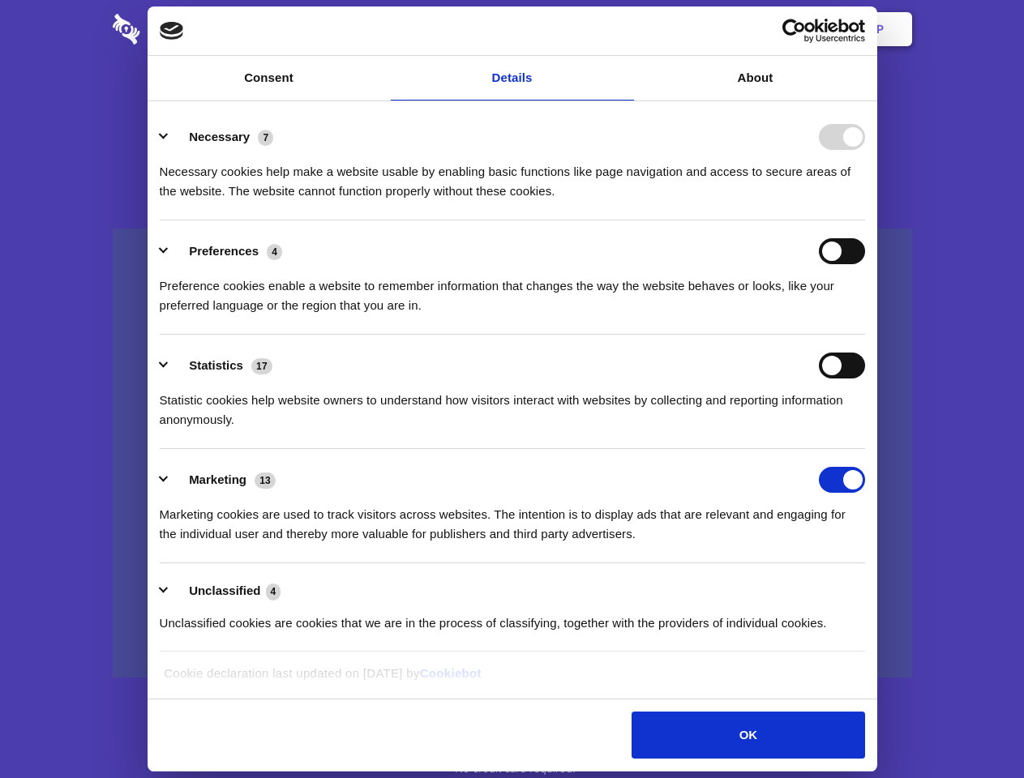  Describe the element at coordinates (512, 518) in the screenshot. I see `div: Marketing cookies are used to track visitors across websites. The intention is to display ads tha...` at that location.